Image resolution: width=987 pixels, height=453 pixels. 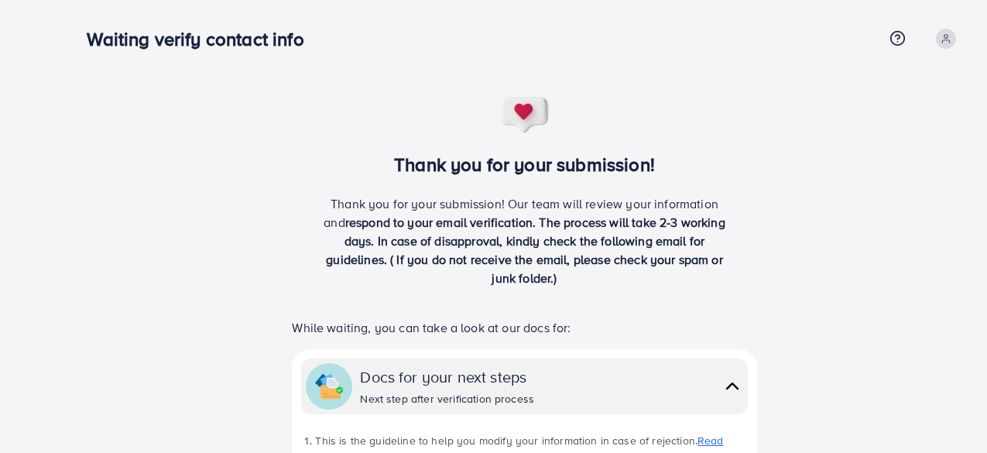 What do you see at coordinates (525, 250) in the screenshot?
I see `span: respond to your email verification. The process will take 2-3 working days. In case of disapprova...` at bounding box center [525, 250].